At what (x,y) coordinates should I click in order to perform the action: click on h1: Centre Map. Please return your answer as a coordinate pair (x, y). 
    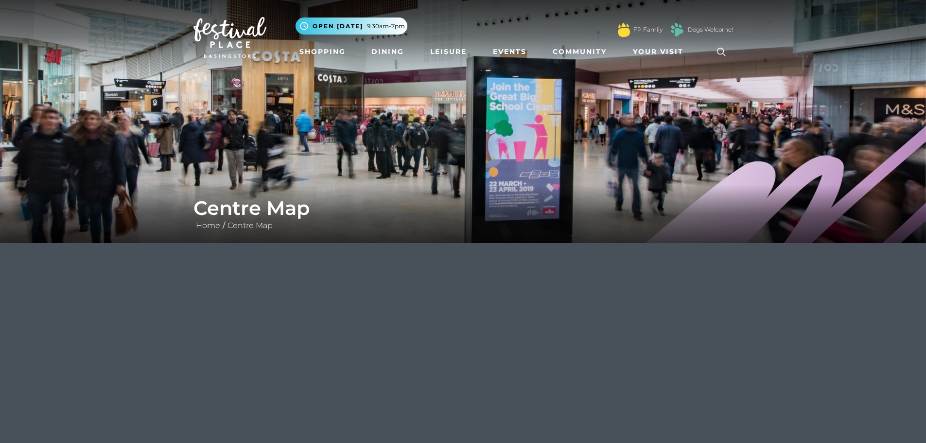
    Looking at the image, I should click on (463, 208).